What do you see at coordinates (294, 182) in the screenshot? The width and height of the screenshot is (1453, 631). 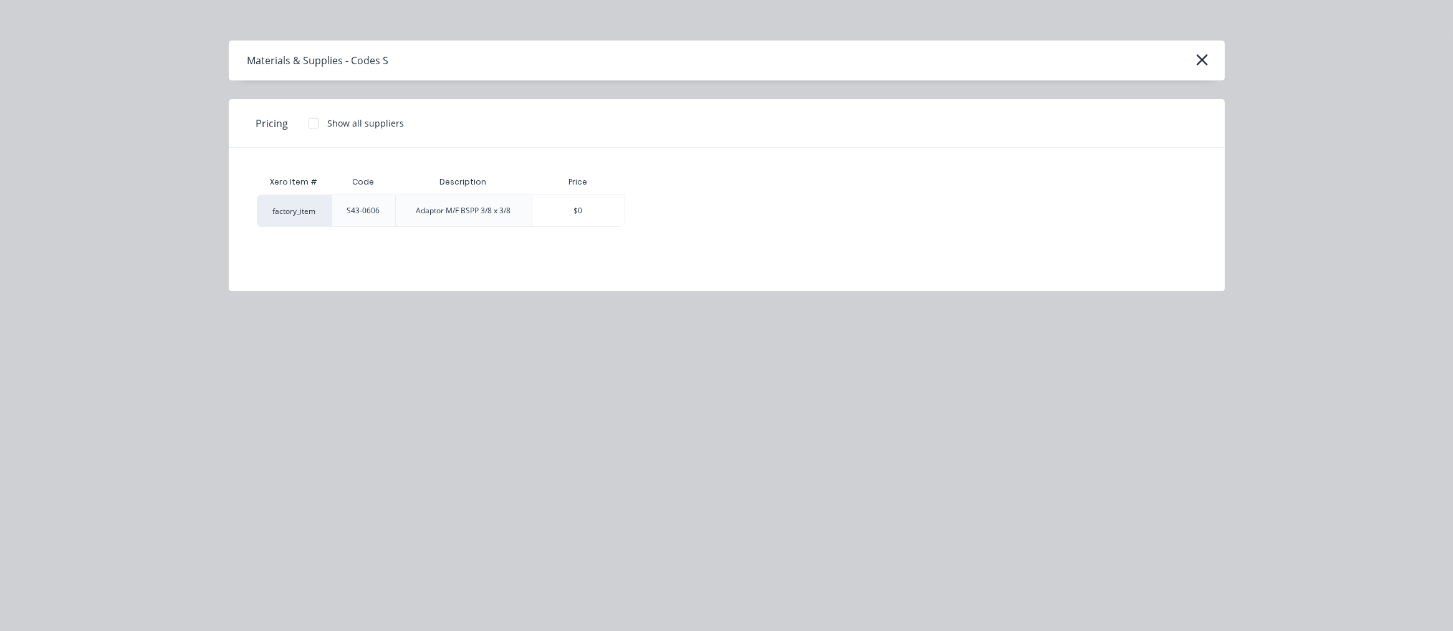 I see `div: Xero Item #` at bounding box center [294, 182].